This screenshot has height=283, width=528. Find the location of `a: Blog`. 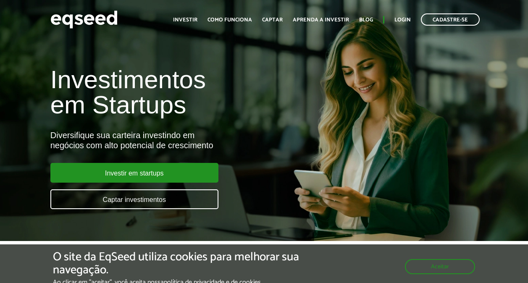

a: Blog is located at coordinates (366, 20).